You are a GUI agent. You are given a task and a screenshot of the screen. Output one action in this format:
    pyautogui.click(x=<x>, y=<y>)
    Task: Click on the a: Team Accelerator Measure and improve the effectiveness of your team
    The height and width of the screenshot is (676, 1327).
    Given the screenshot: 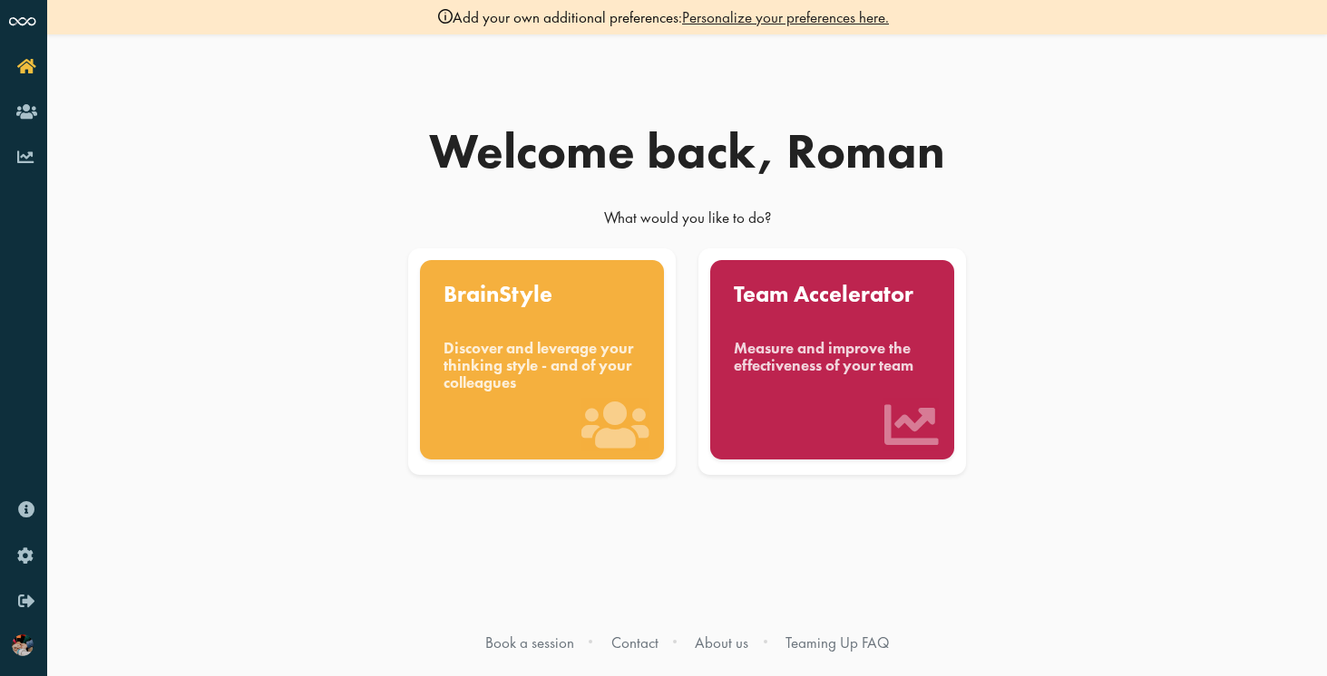 What is the action you would take?
    pyautogui.click(x=831, y=362)
    